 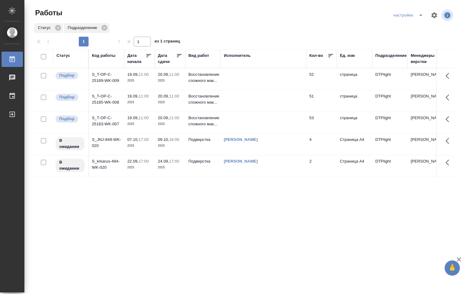 What do you see at coordinates (316, 56) in the screenshot?
I see `div: Кол-во` at bounding box center [316, 56].